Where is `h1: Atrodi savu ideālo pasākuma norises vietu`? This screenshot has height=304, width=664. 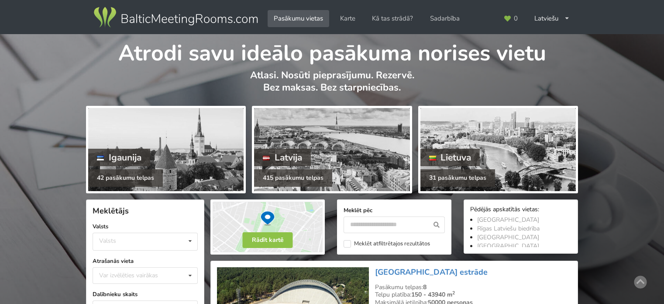 h1: Atrodi savu ideālo pasākuma norises vietu is located at coordinates (332, 51).